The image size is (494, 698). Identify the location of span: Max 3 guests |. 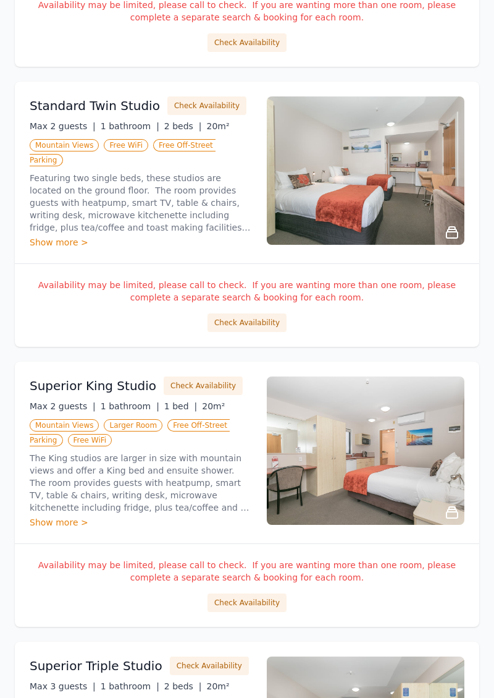
(62, 686).